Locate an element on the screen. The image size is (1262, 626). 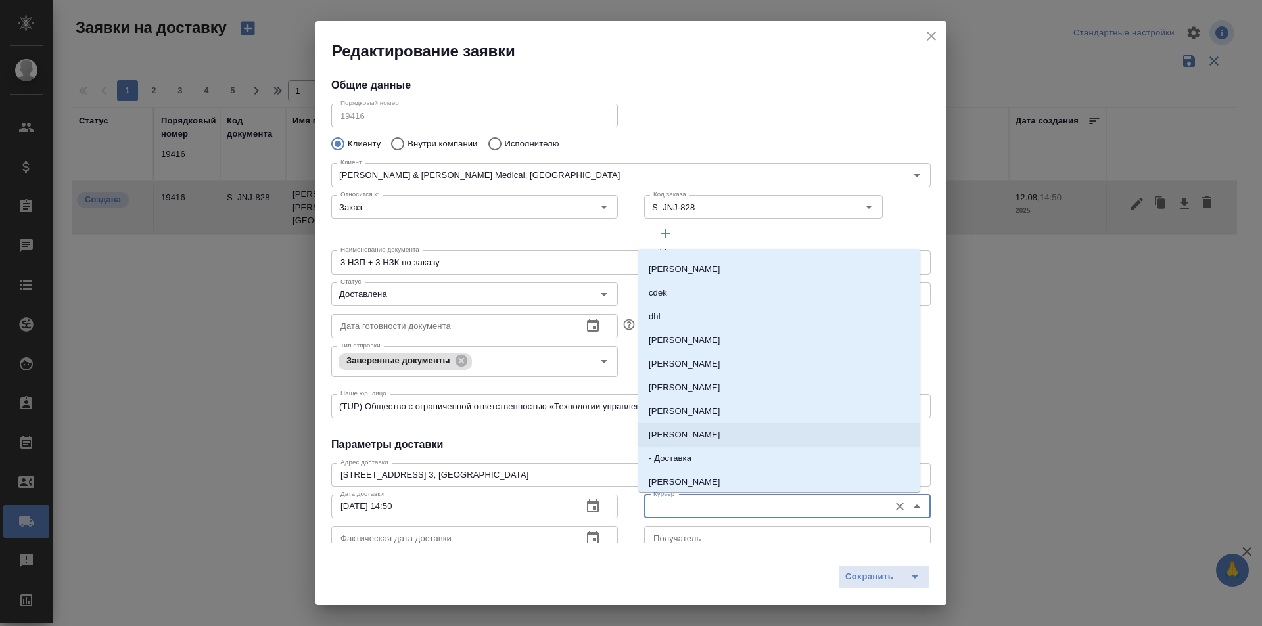
button: Сохранить is located at coordinates (869, 577).